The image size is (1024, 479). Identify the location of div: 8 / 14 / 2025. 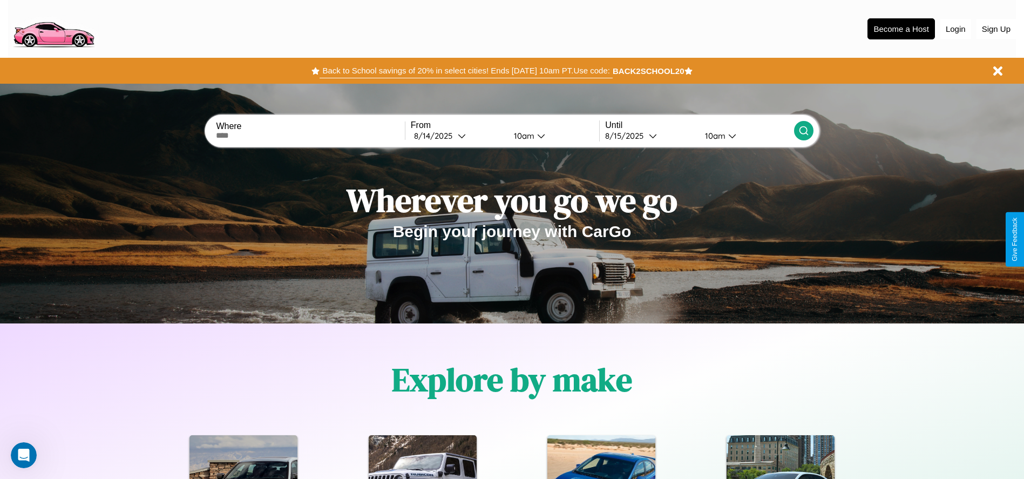
(436, 135).